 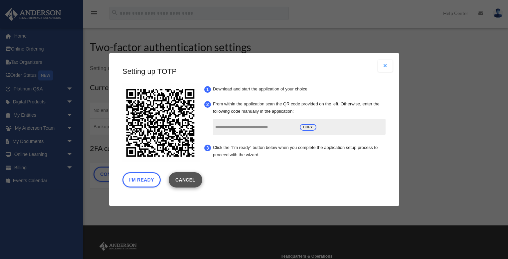 I want to click on img: svg+xml;base64,PD94bWwgdmVyc2lvbj0iMS4wIiBlbmNvZGluZz0iVVRGLTgiPz4KPHN2ZyB4bWxucz0iaHR0cDovL3d3dy..., so click(x=160, y=123).